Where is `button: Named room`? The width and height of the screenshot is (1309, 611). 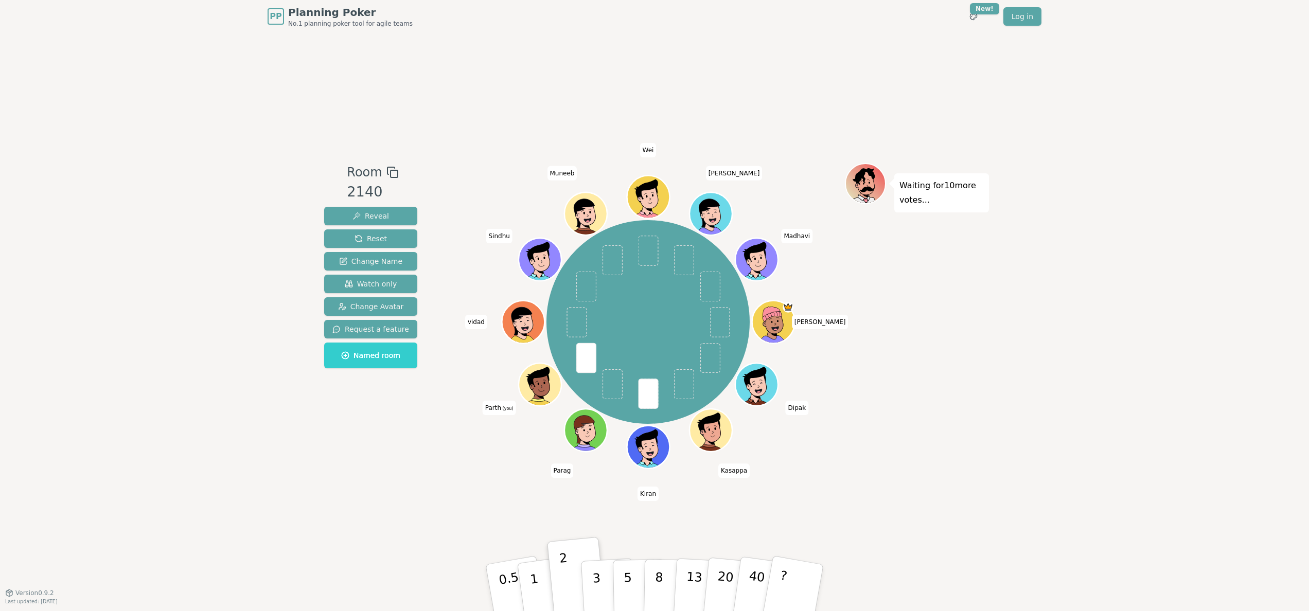
button: Named room is located at coordinates (371, 356).